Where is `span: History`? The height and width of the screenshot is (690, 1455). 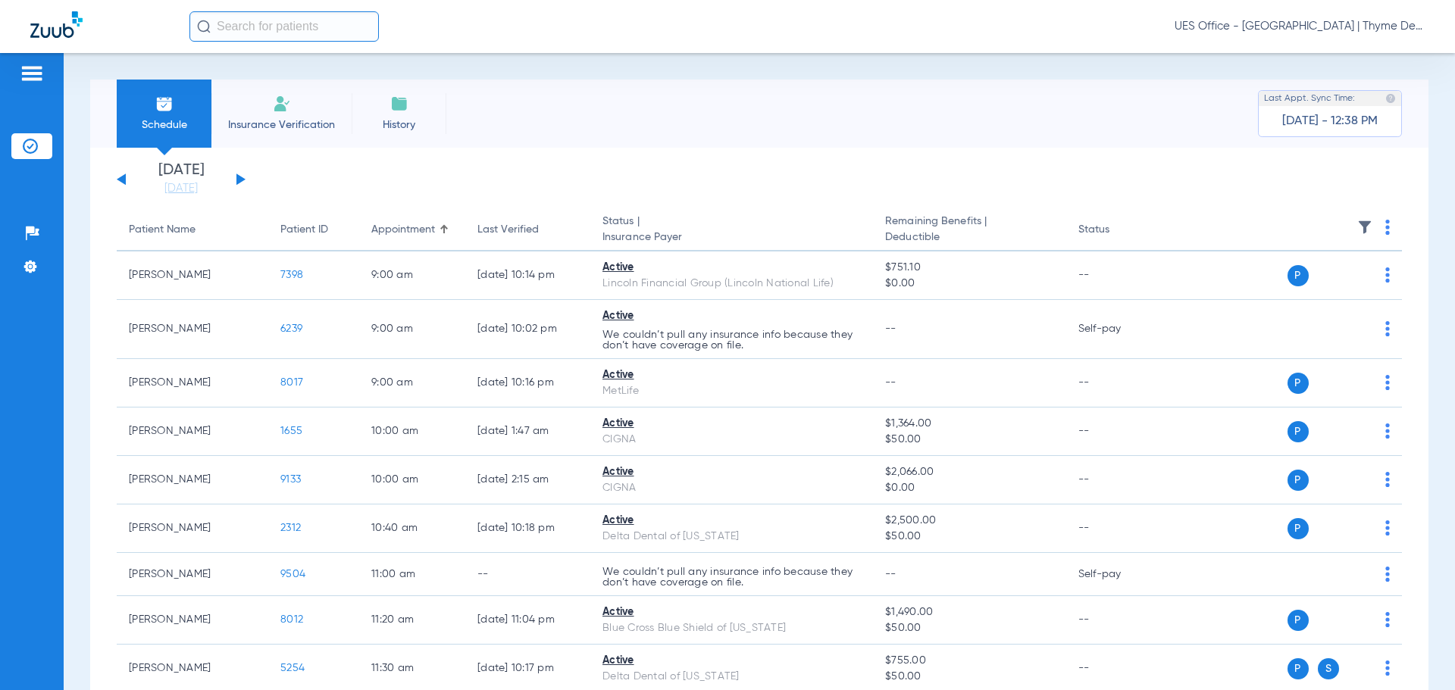 span: History is located at coordinates (399, 125).